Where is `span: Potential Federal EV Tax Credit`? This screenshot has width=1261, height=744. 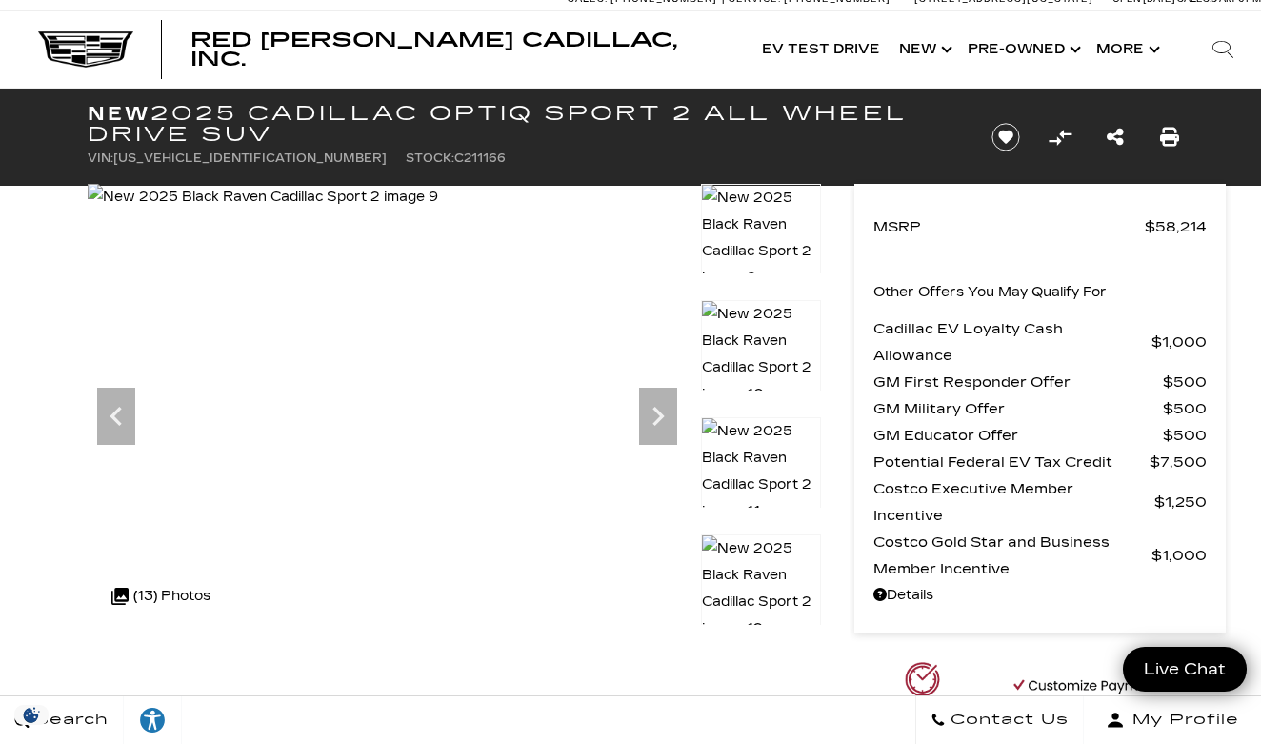 span: Potential Federal EV Tax Credit is located at coordinates (1012, 462).